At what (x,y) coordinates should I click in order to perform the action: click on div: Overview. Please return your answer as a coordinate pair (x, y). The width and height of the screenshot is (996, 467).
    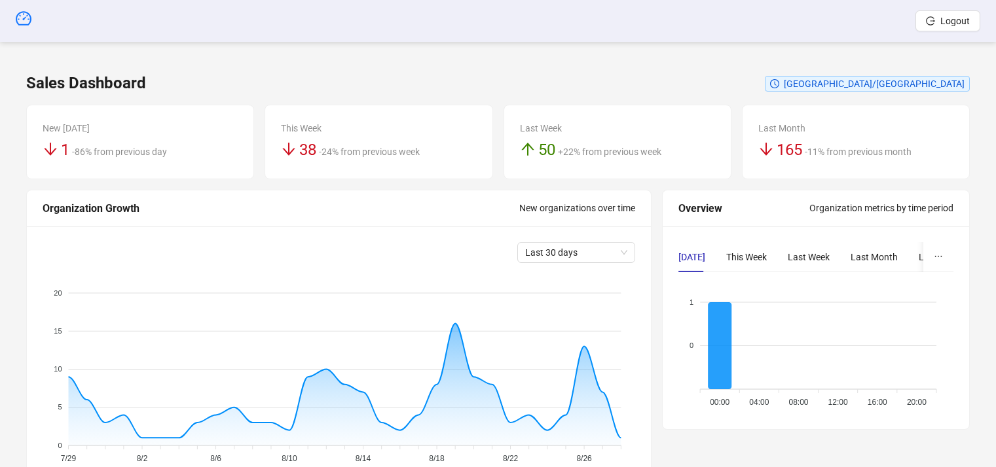
    Looking at the image, I should click on (744, 208).